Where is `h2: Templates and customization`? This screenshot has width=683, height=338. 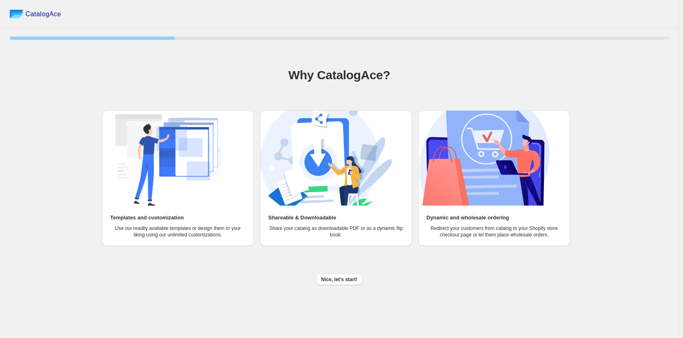
h2: Templates and customization is located at coordinates (147, 218).